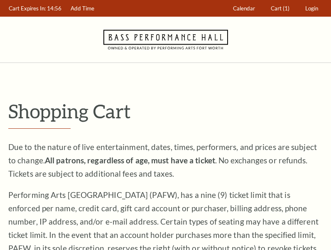 This screenshot has height=250, width=331. I want to click on a: Login, so click(312, 8).